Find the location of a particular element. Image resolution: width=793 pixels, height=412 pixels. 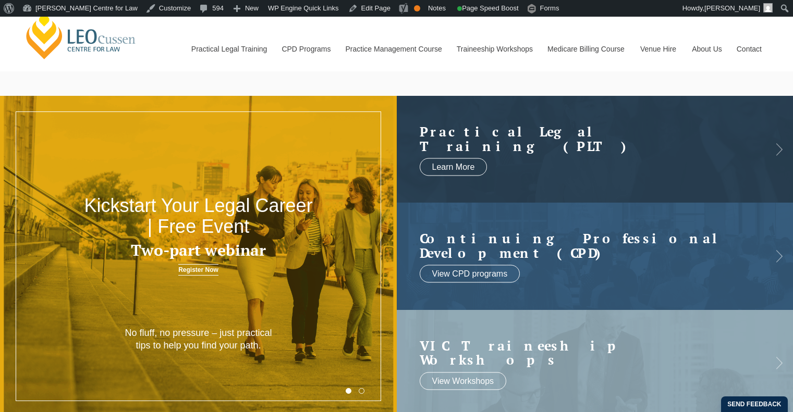

a: Venue Hire is located at coordinates (658, 49).